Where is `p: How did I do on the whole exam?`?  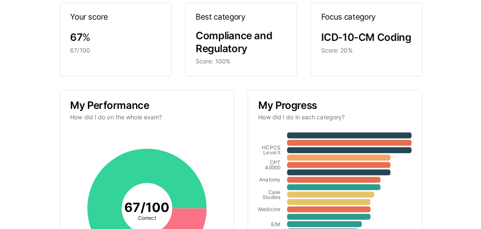
p: How did I do on the whole exam? is located at coordinates (148, 119).